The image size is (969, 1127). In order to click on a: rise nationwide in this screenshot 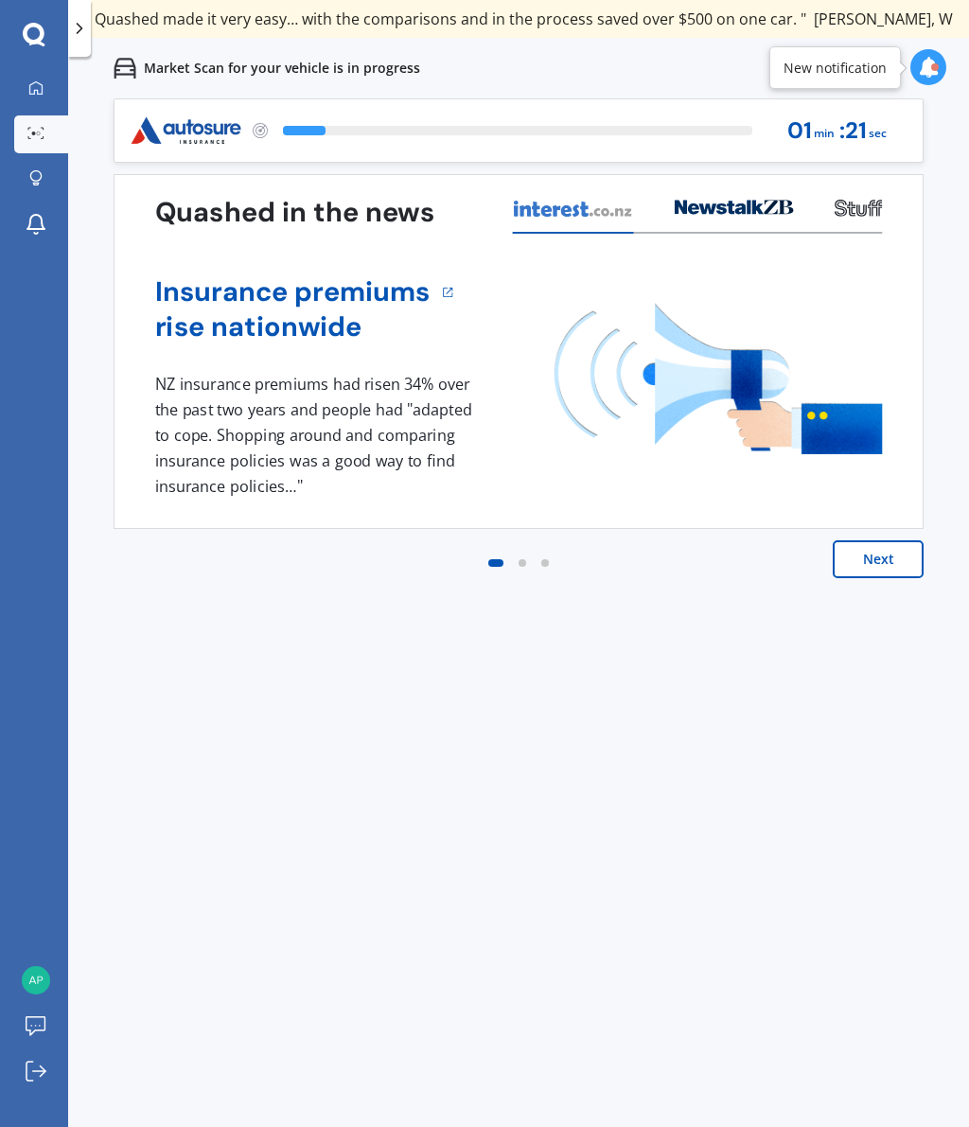, I will do `click(292, 326)`.